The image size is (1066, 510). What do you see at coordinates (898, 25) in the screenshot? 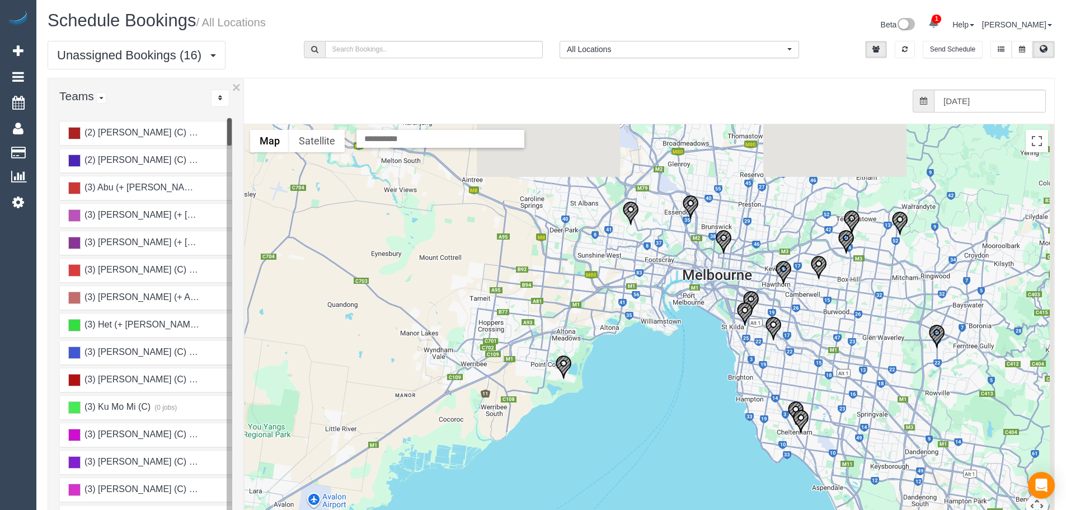
I see `a: Beta` at bounding box center [898, 25].